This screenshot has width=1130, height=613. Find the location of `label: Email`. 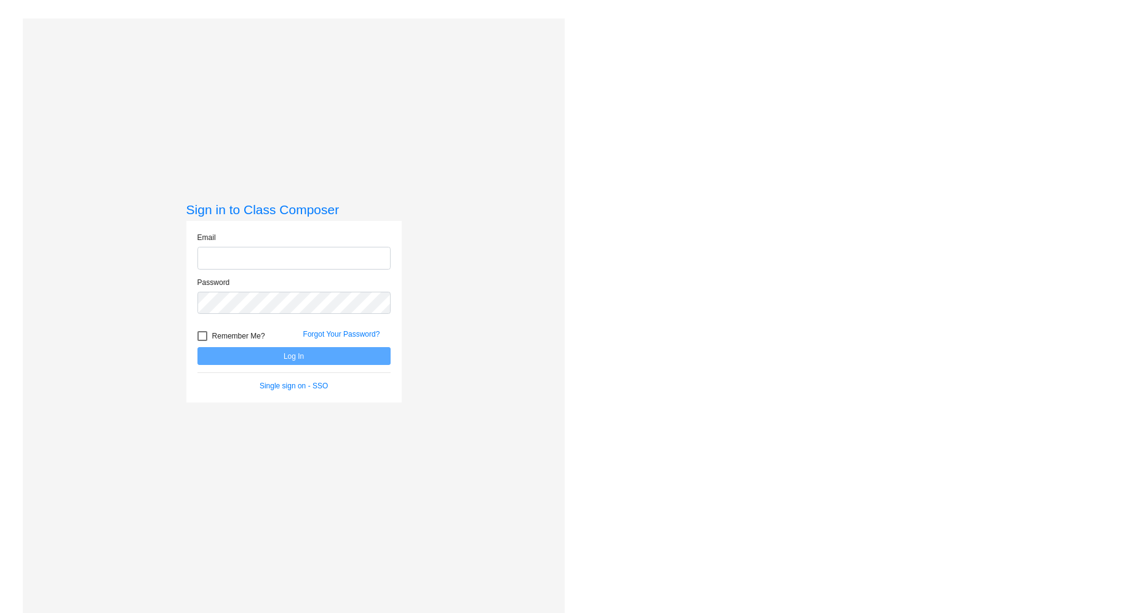

label: Email is located at coordinates (207, 237).